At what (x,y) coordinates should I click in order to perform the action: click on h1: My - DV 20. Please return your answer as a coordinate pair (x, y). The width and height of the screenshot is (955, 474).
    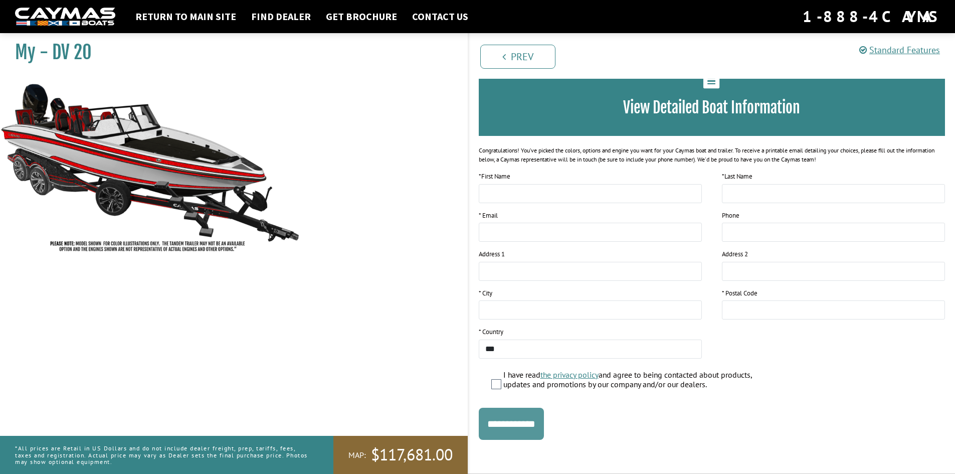
    Looking at the image, I should click on (229, 52).